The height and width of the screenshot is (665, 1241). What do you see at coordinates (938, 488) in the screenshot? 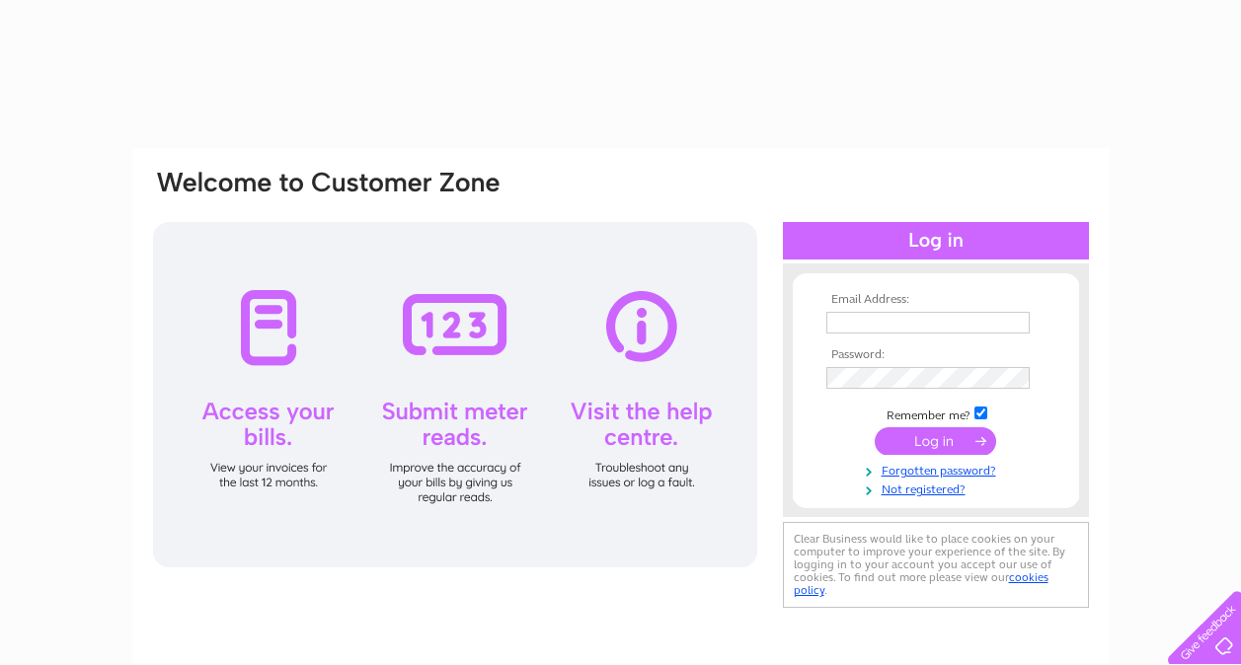
I see `a: Not registered?` at bounding box center [938, 488].